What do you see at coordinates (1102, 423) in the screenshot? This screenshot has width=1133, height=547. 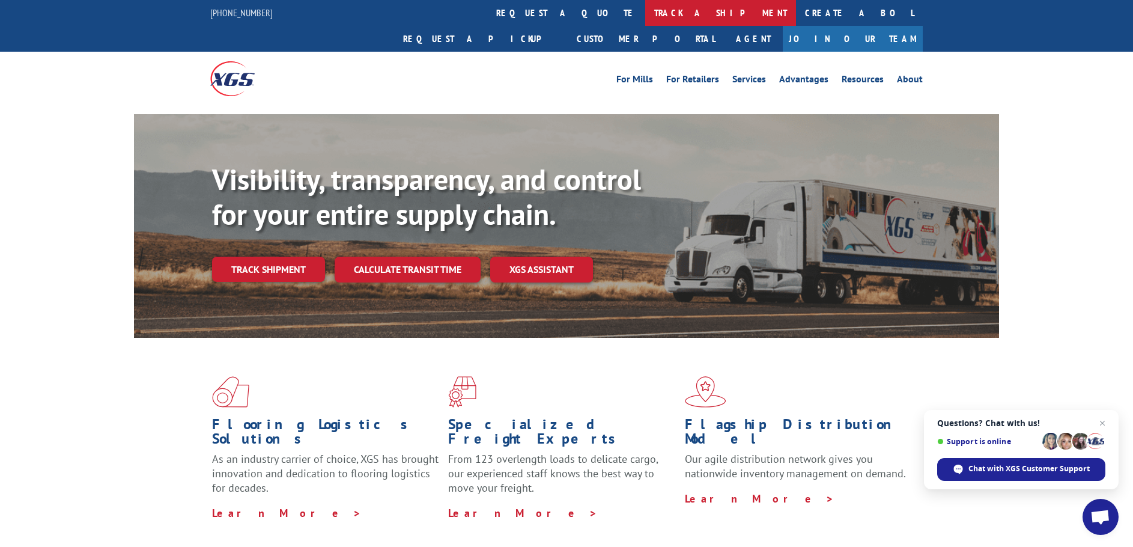 I see `span: Close chat` at bounding box center [1102, 423].